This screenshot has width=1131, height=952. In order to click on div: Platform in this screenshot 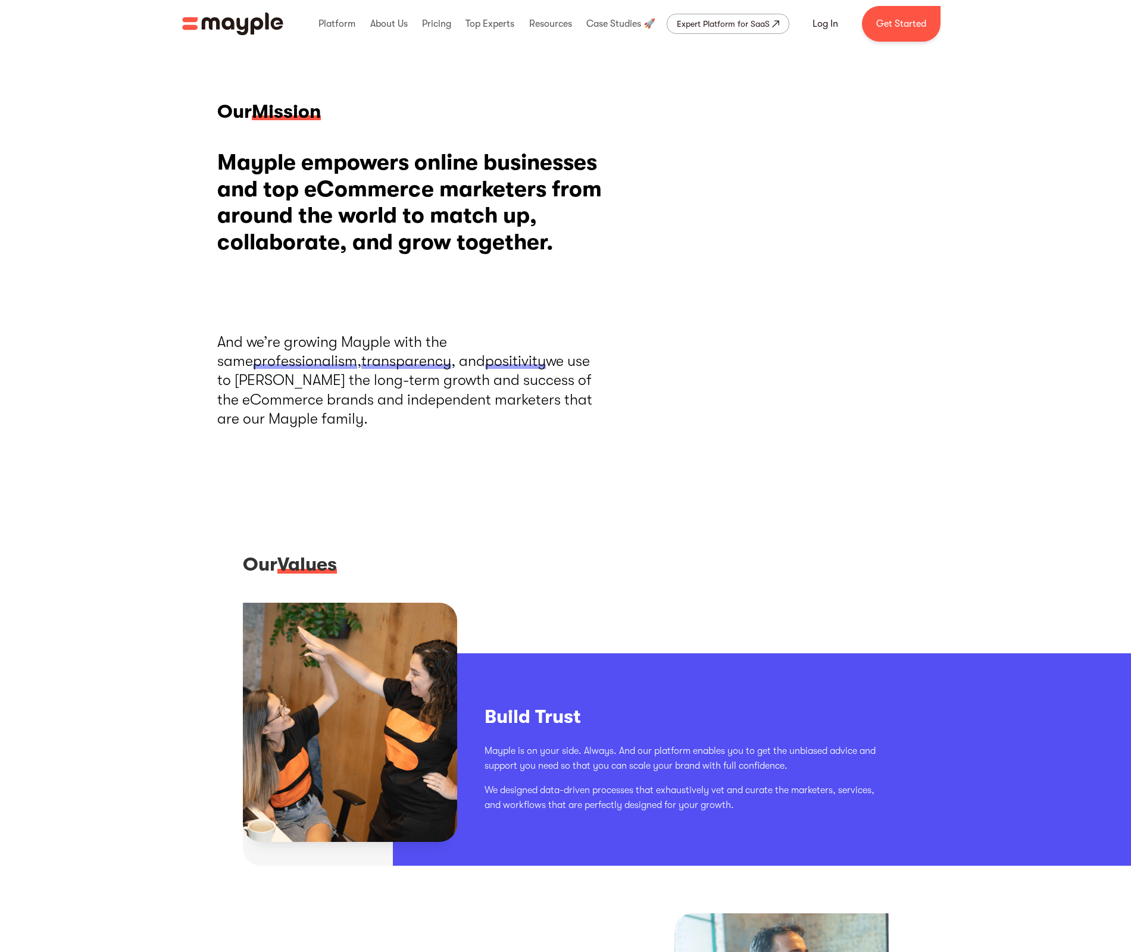, I will do `click(337, 24)`.